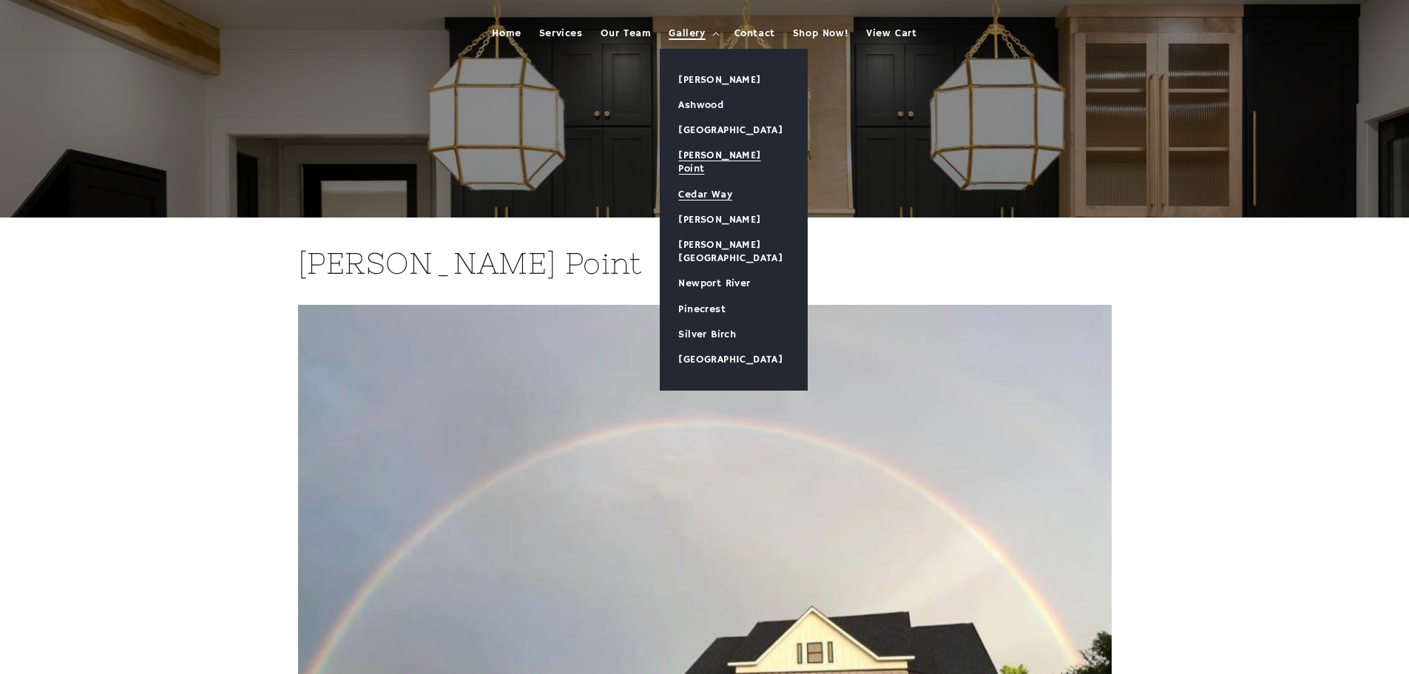 The image size is (1409, 674). I want to click on span: Gallery, so click(686, 33).